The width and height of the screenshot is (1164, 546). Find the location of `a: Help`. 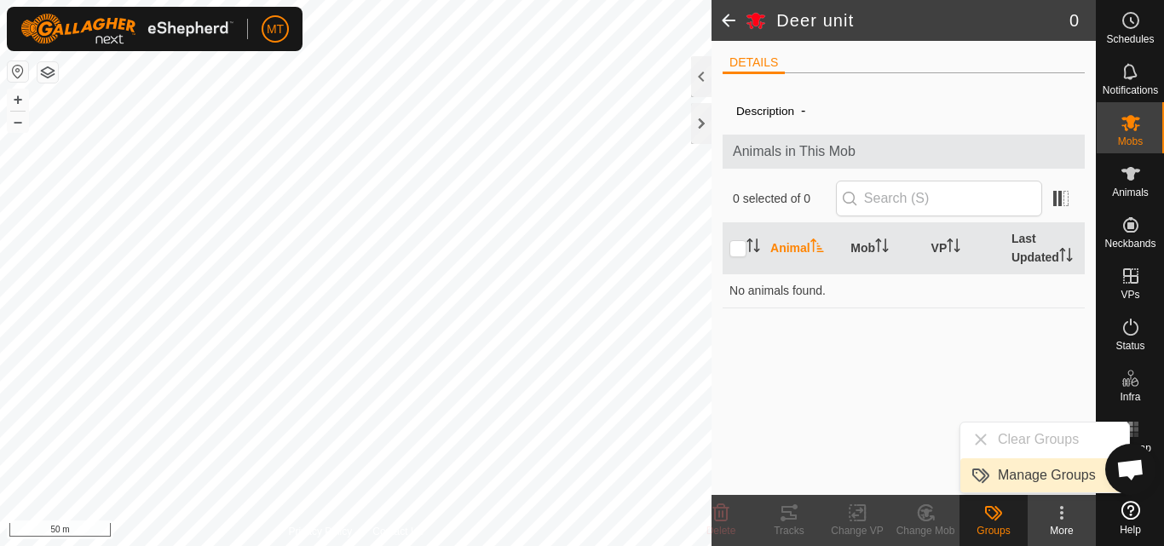

a: Help is located at coordinates (1130, 518).